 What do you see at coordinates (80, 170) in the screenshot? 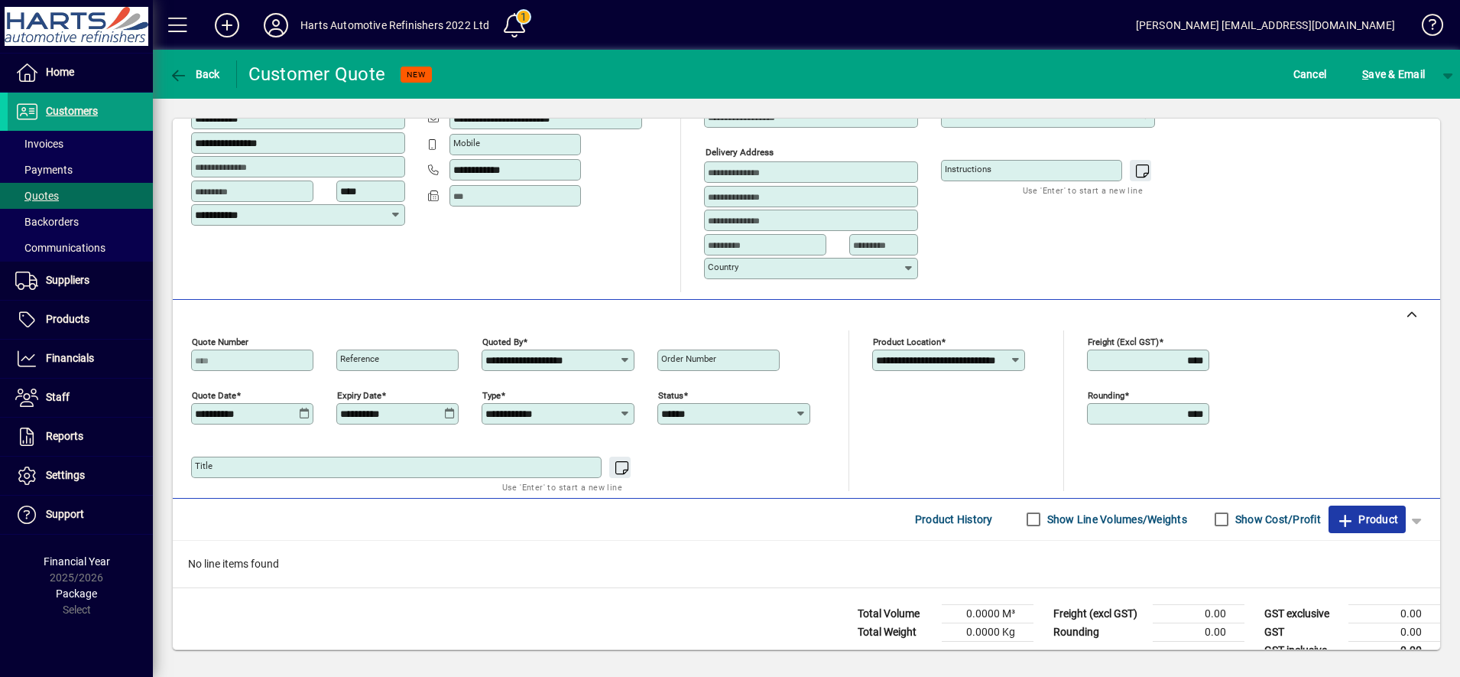
I see `a: Payments` at bounding box center [80, 170].